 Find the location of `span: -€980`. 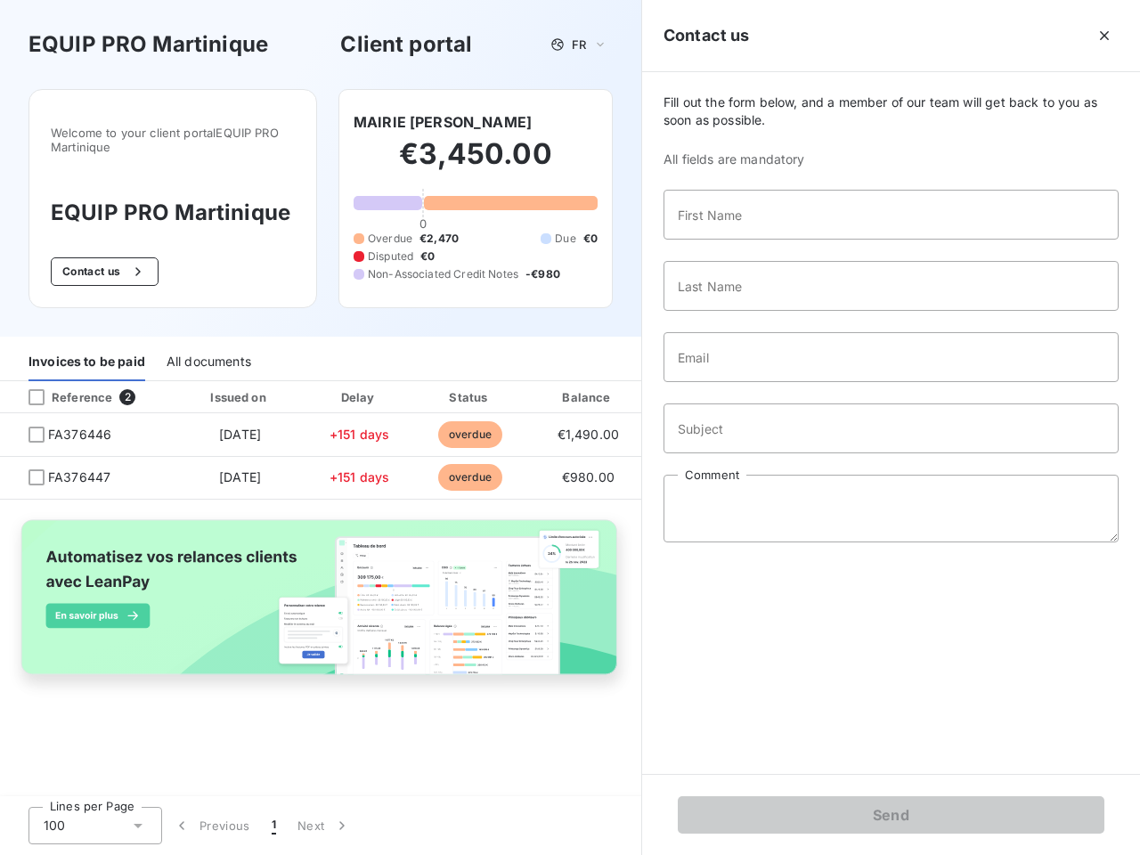

span: -€980 is located at coordinates (542, 274).